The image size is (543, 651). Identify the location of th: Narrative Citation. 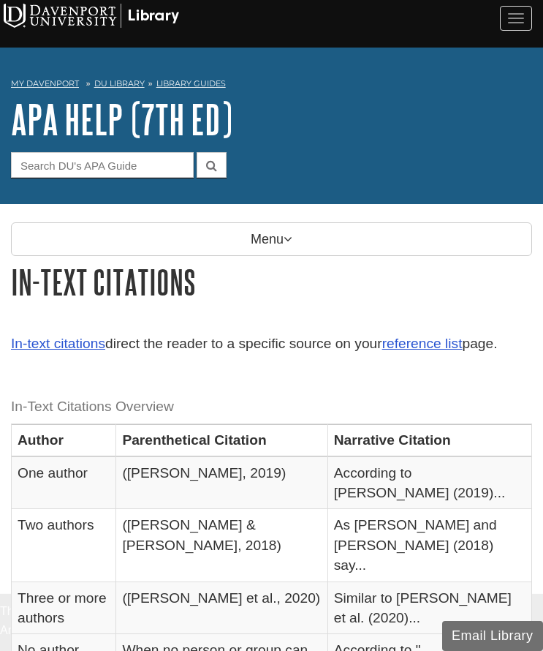
(429, 440).